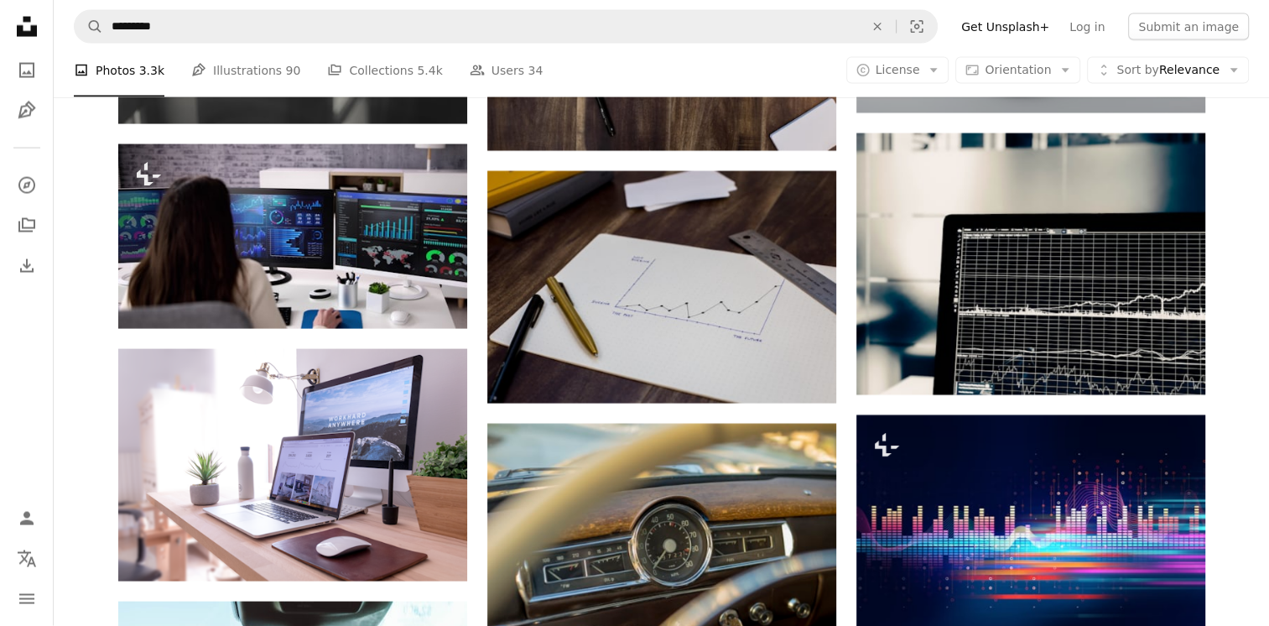 The width and height of the screenshot is (1269, 626). I want to click on button: License, so click(897, 70).